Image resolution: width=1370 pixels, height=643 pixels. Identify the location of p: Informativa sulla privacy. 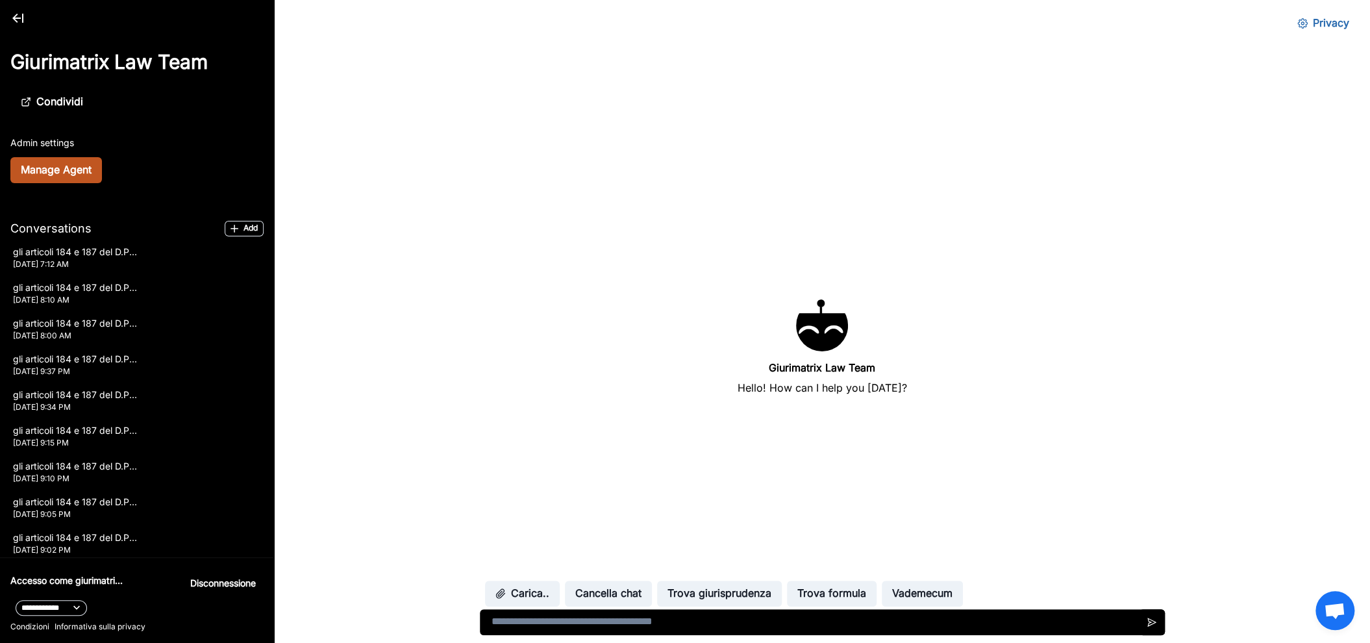
(100, 626).